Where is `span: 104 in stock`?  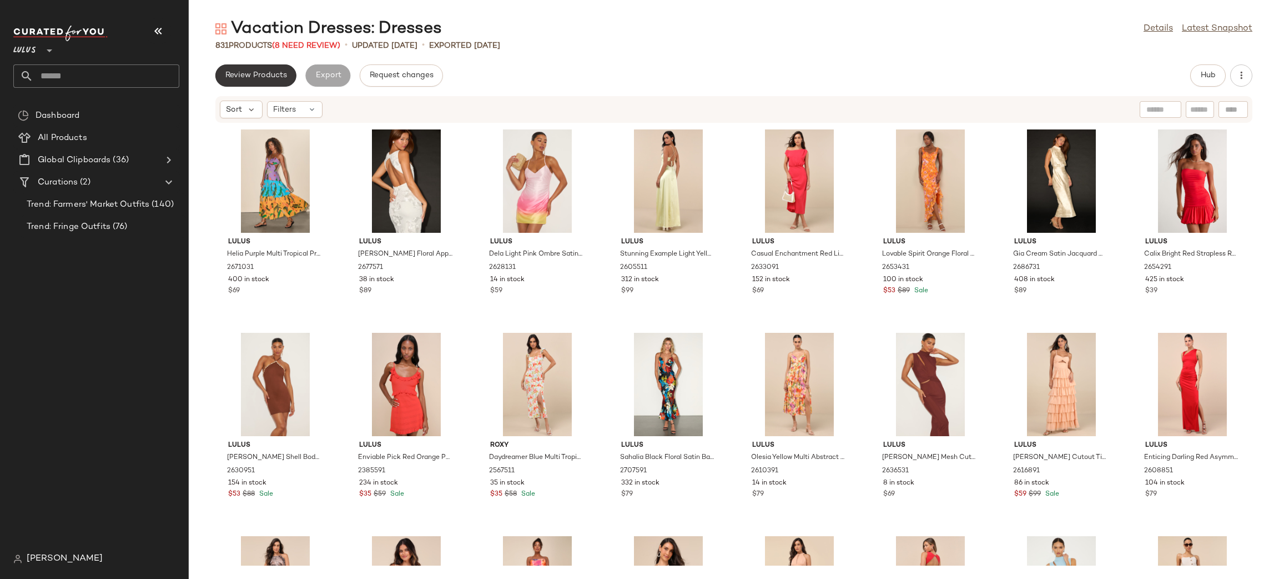 span: 104 in stock is located at coordinates (1165, 483).